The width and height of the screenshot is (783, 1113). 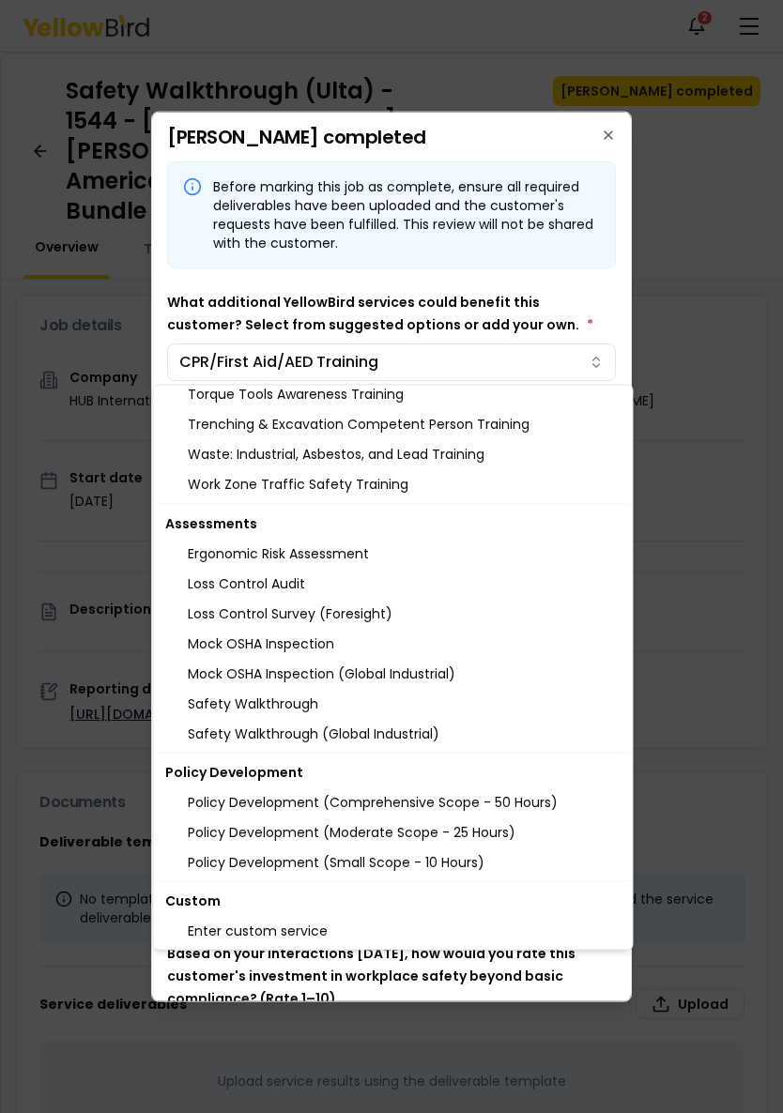 I want to click on div: Trenching & Excavation Competent Person Training, so click(x=393, y=425).